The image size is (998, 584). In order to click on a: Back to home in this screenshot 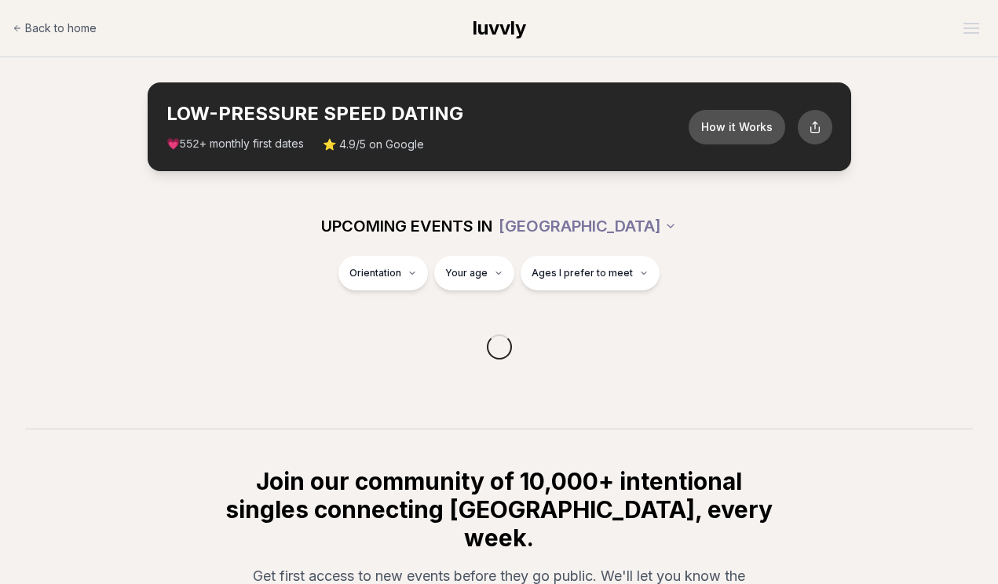, I will do `click(54, 28)`.